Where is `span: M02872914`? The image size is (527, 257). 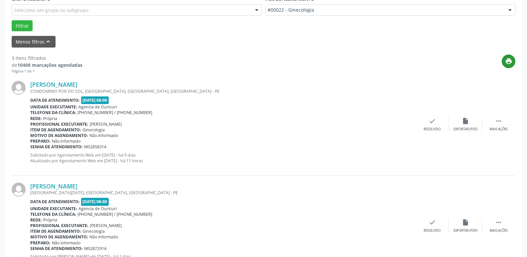
span: M02872914 is located at coordinates (95, 249).